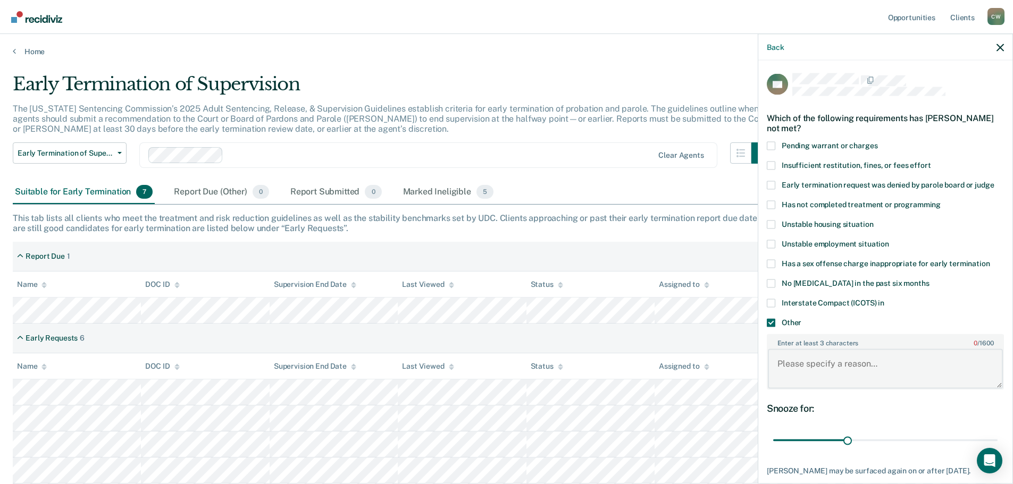 The image size is (1013, 484). What do you see at coordinates (221, 192) in the screenshot?
I see `div: Report Due (Other)` at bounding box center [221, 192].